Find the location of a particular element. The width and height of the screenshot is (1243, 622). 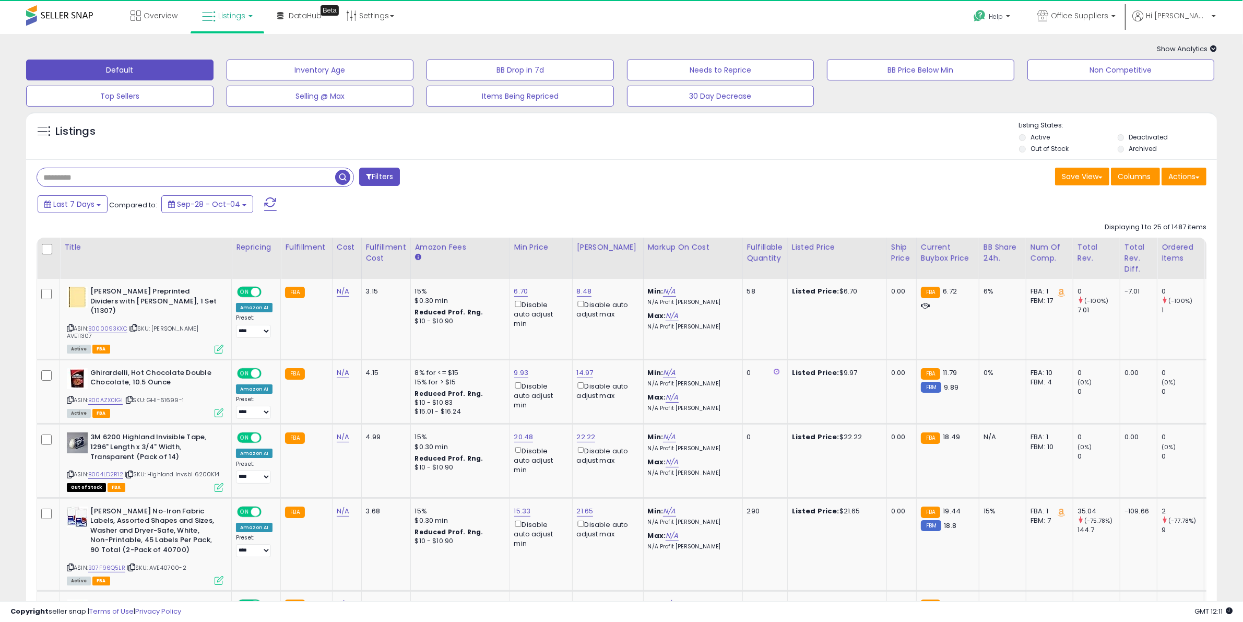

span: 16.39 is located at coordinates (951, 604).